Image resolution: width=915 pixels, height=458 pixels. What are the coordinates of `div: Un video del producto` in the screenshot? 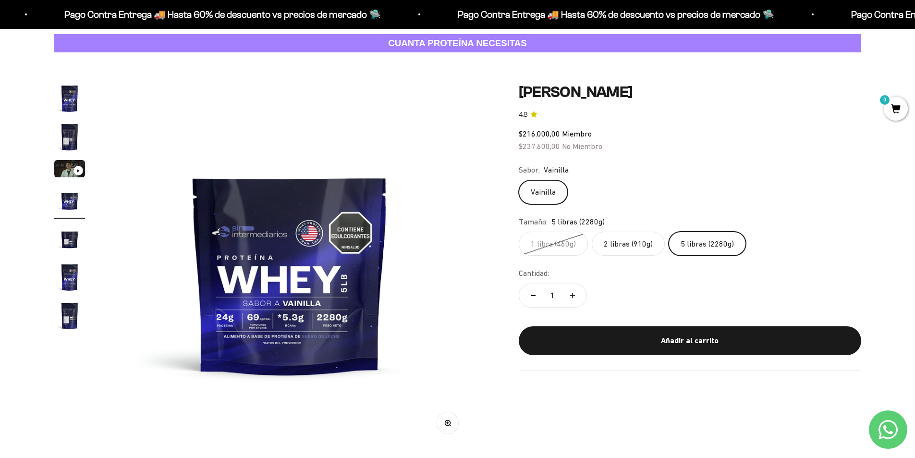 It's located at (105, 111).